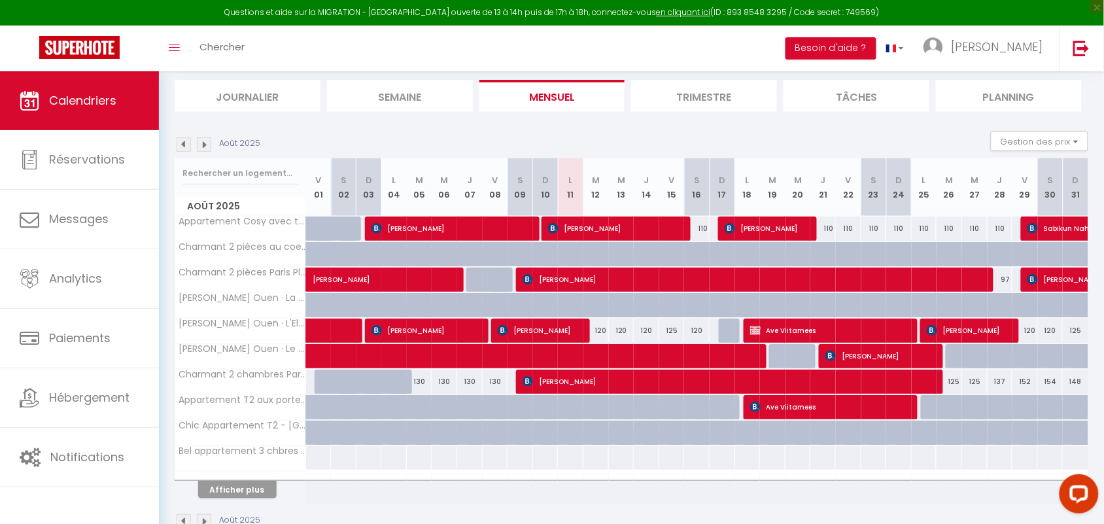 Image resolution: width=1104 pixels, height=524 pixels. What do you see at coordinates (30, 25) in the screenshot?
I see `button: Open LiveChat chat widget` at bounding box center [30, 25].